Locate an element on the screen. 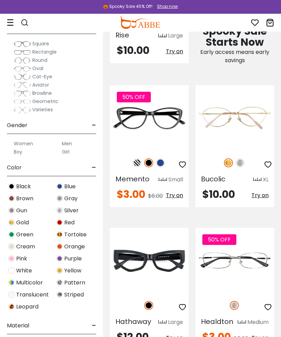 Image resolution: width=281 pixels, height=337 pixels. a: Black Hathaway - Acetate ,Universal Bridge Fit is located at coordinates (149, 260).